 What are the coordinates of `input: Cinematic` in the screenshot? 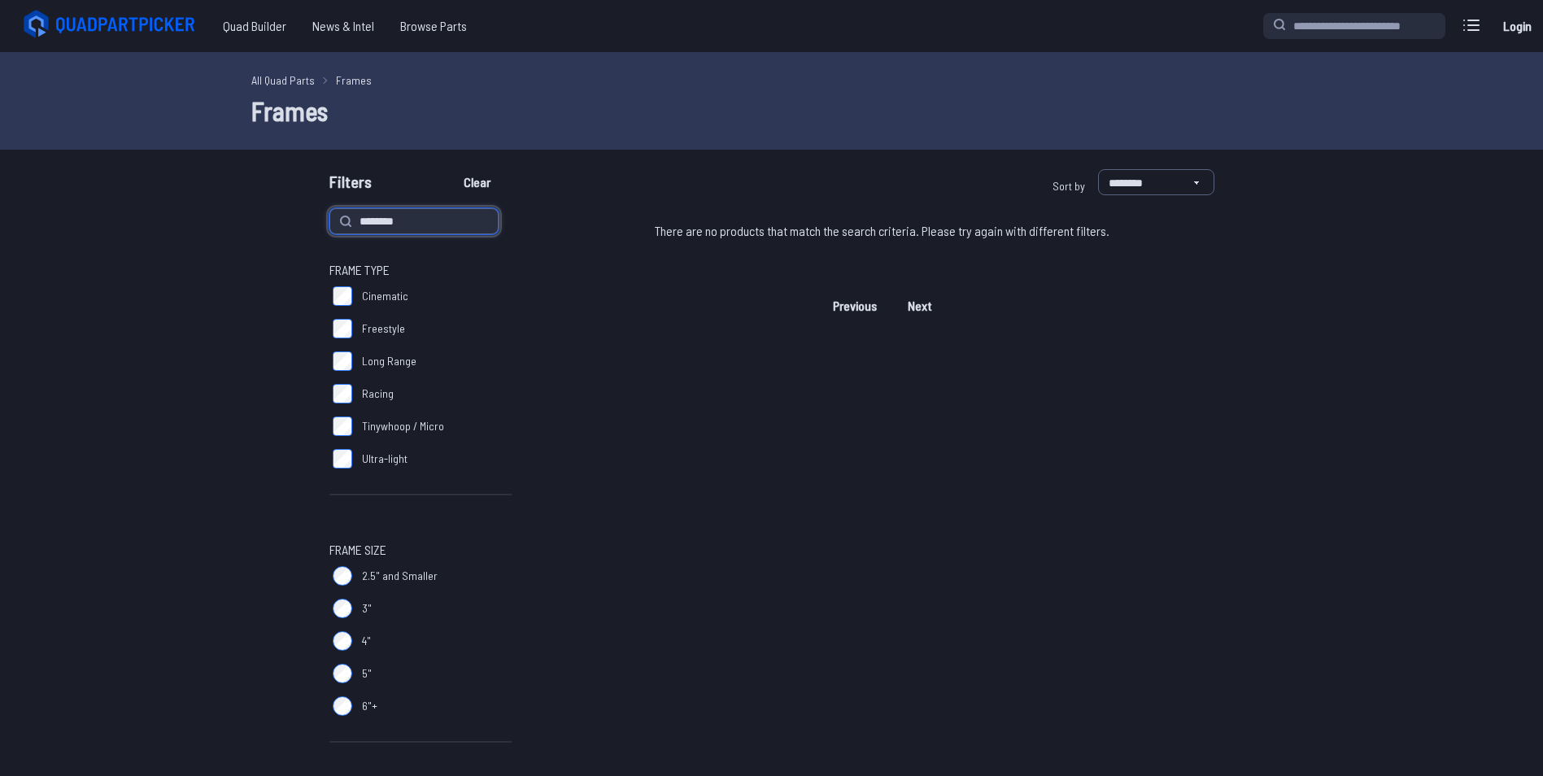 It's located at (343, 296).